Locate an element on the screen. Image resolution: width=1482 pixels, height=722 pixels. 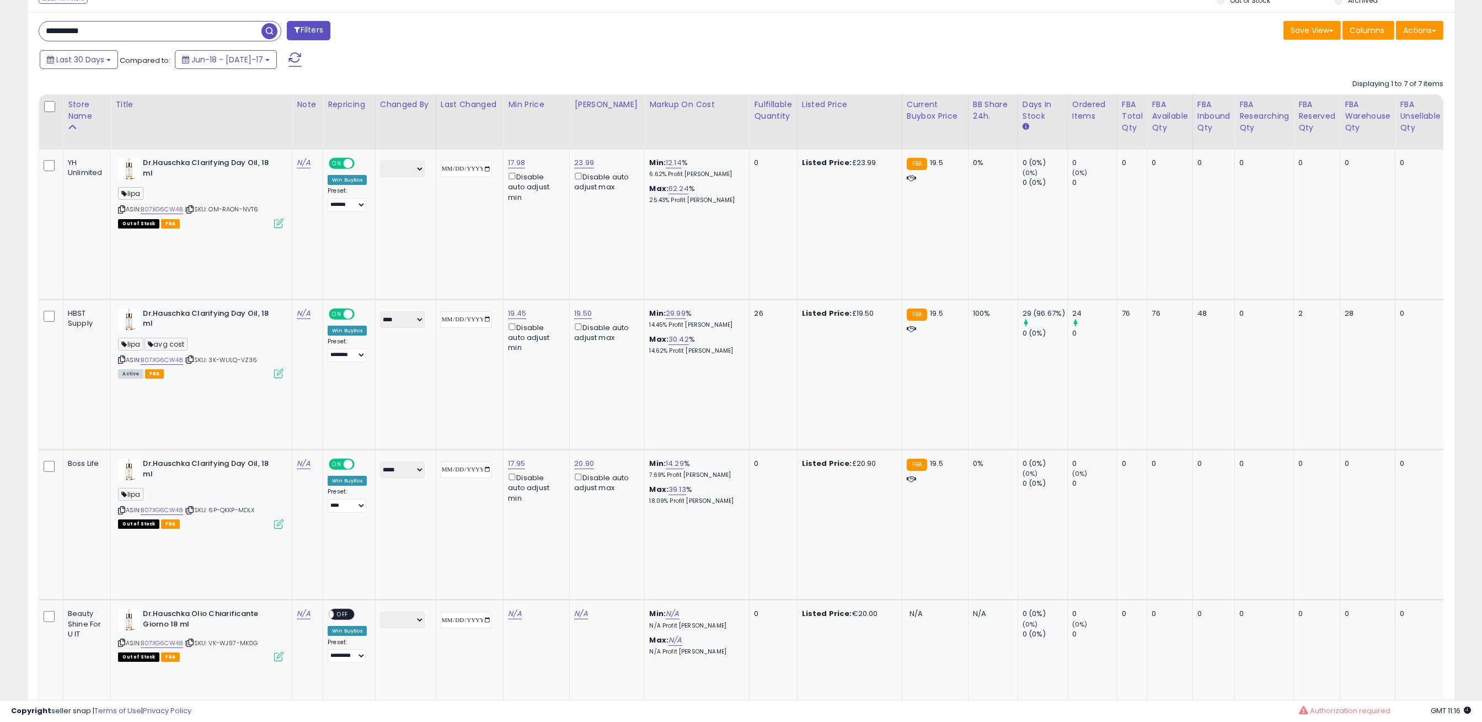
strong: Copyright is located at coordinates (31, 710).